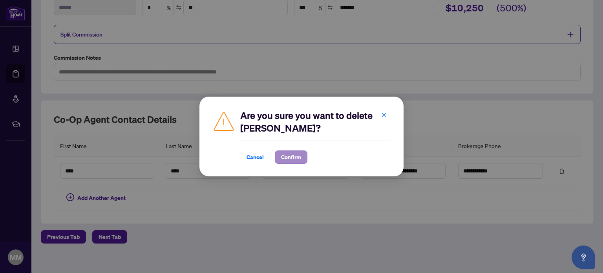 The image size is (603, 273). What do you see at coordinates (255, 157) in the screenshot?
I see `button: Cancel` at bounding box center [255, 157].